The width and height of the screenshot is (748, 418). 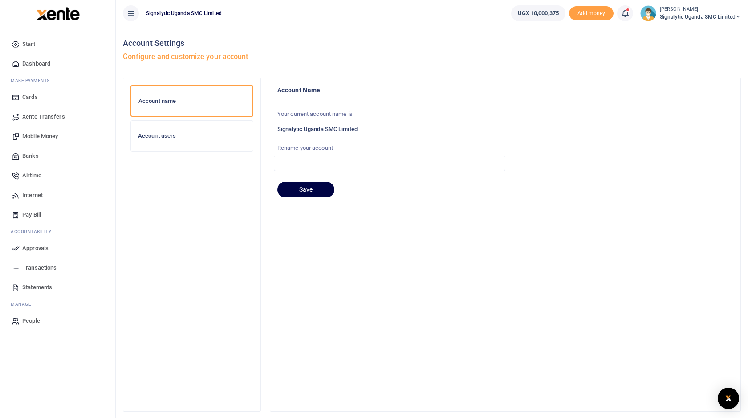 I want to click on span: Mobile Money, so click(x=40, y=136).